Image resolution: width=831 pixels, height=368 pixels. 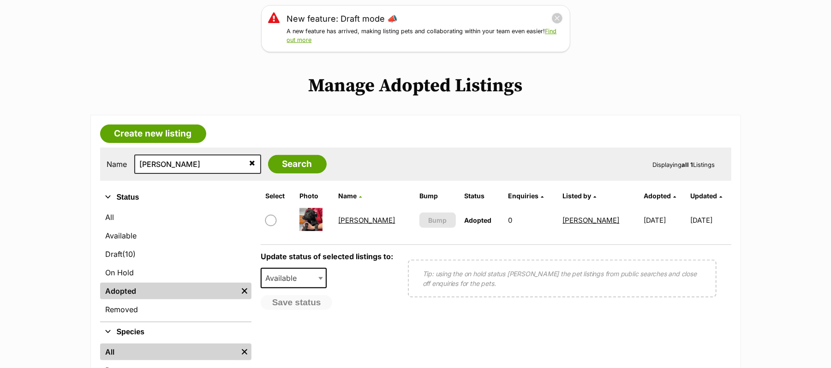 What do you see at coordinates (438, 220) in the screenshot?
I see `span: Bump` at bounding box center [438, 220].